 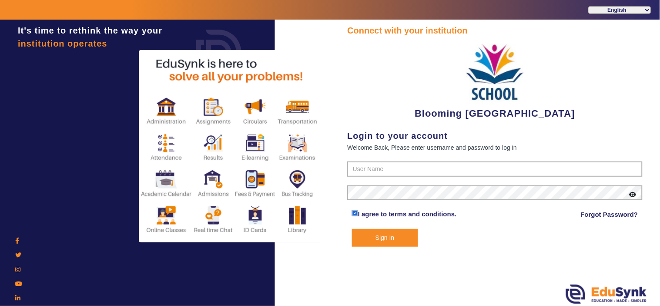 I want to click on img: login.png, so click(x=219, y=52).